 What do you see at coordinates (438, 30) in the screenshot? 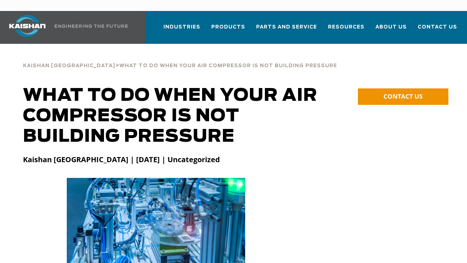
I see `a: Contact Us` at bounding box center [438, 30].